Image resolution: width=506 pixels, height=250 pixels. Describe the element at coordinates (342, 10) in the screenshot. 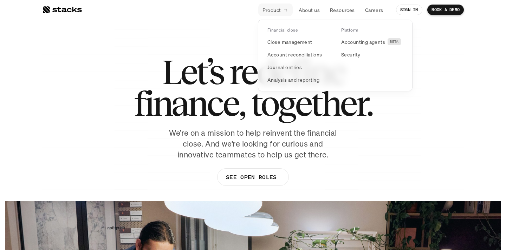

I see `p: Resources` at that location.